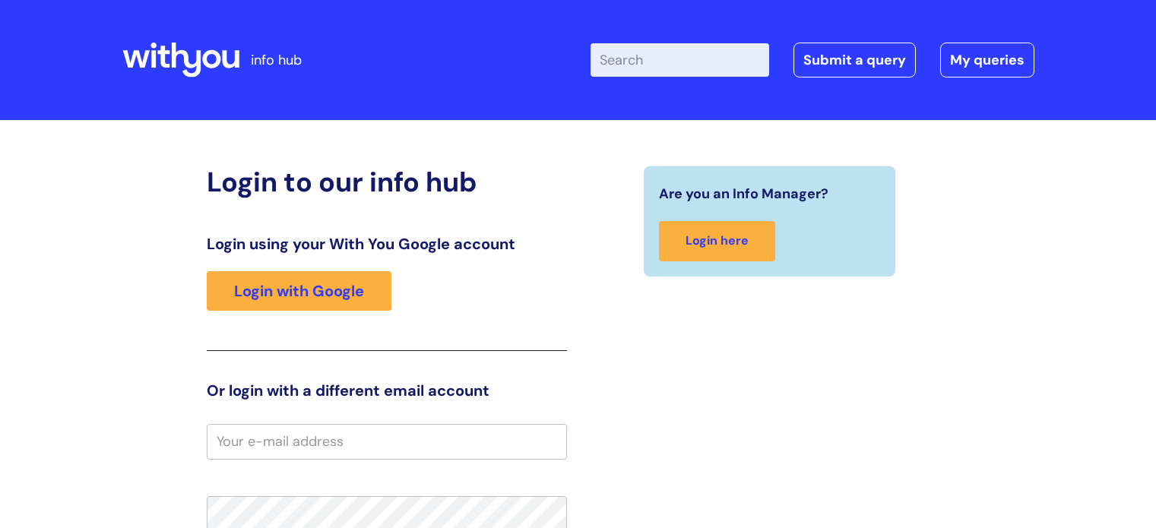 This screenshot has height=528, width=1156. I want to click on a: Submit a query, so click(855, 60).